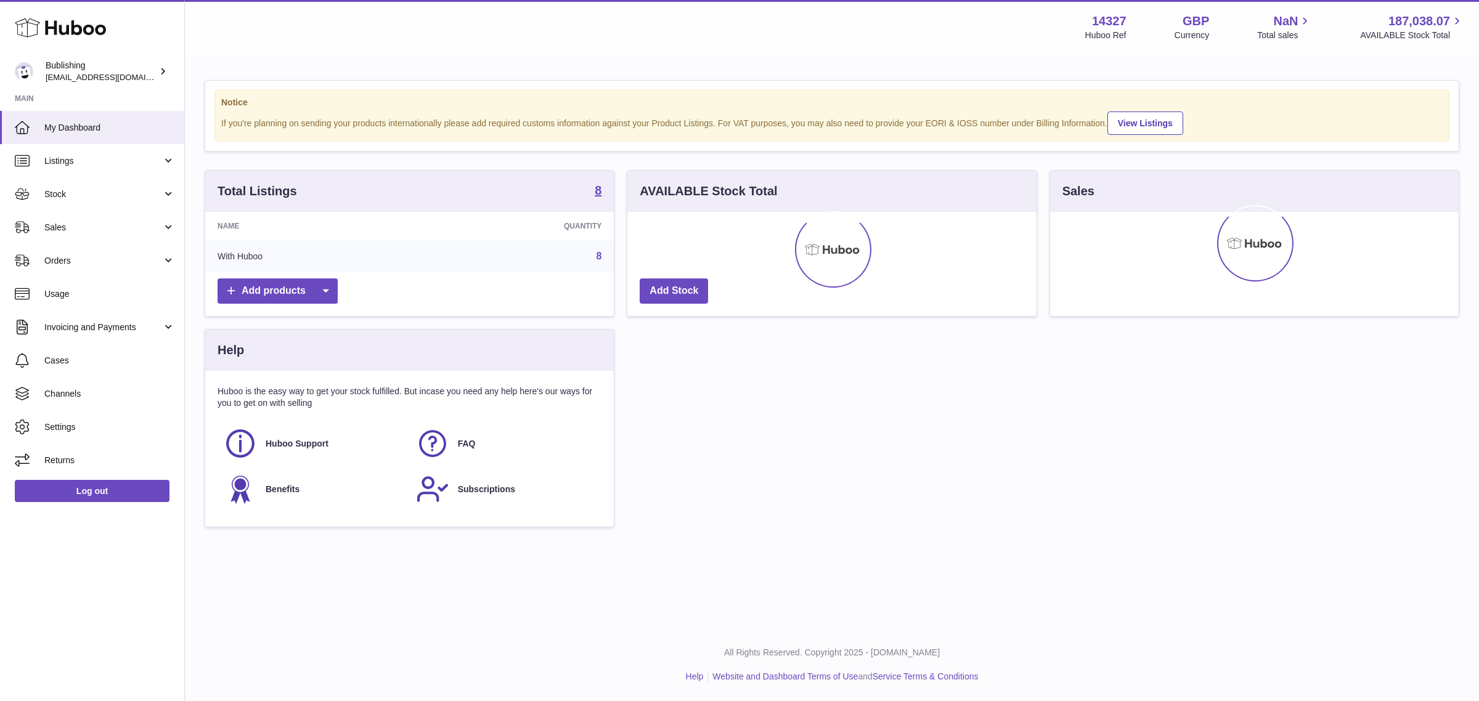 The image size is (1479, 701). Describe the element at coordinates (1285, 35) in the screenshot. I see `span: Total sales` at that location.